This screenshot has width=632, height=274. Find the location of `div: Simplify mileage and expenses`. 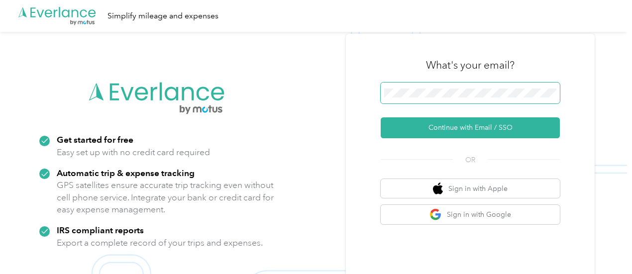

div: Simplify mileage and expenses is located at coordinates (163, 16).